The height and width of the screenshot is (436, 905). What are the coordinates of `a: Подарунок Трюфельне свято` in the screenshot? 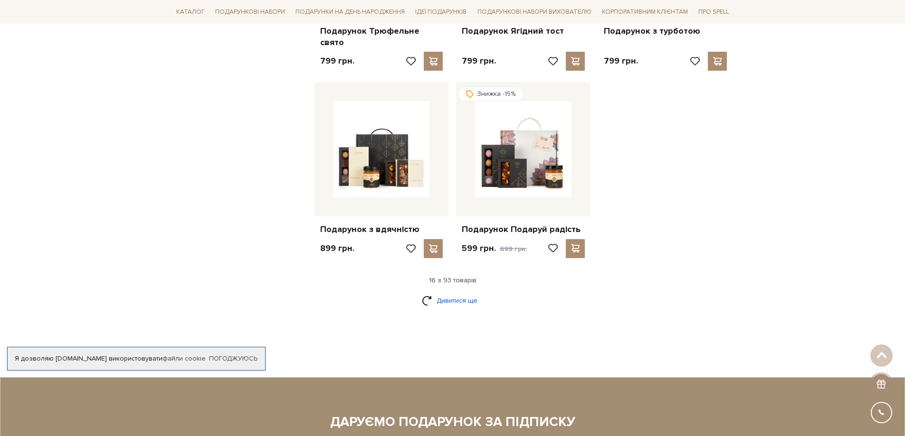 It's located at (381, 37).